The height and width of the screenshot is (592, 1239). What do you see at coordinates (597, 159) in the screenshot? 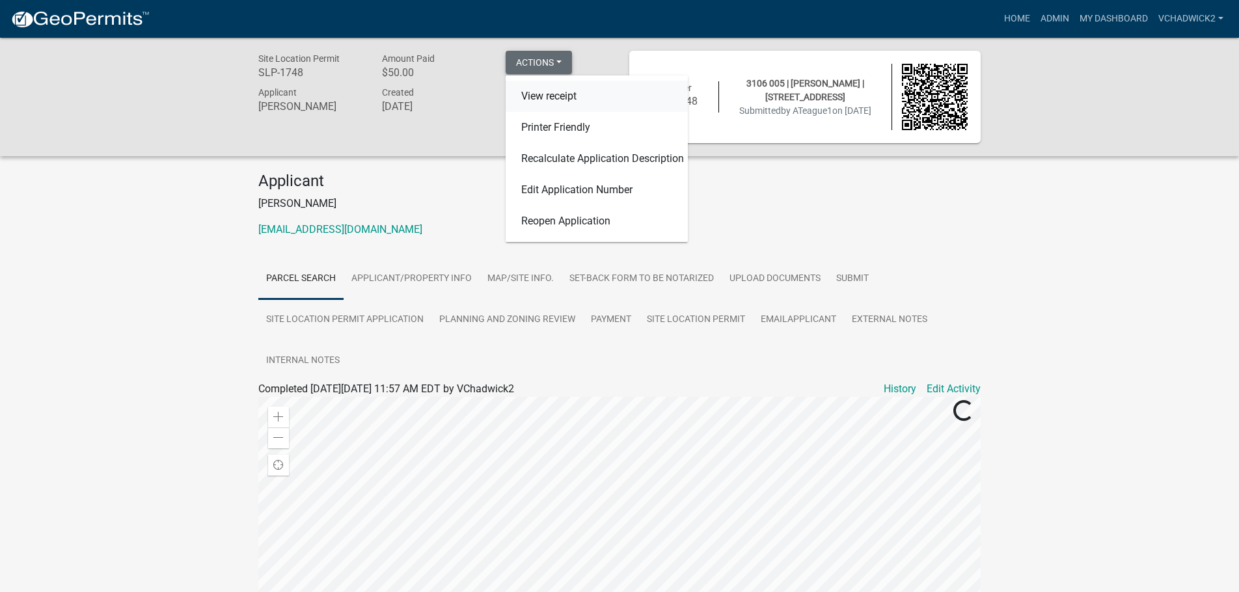
I see `a: Recalculate Application Description` at bounding box center [597, 159].